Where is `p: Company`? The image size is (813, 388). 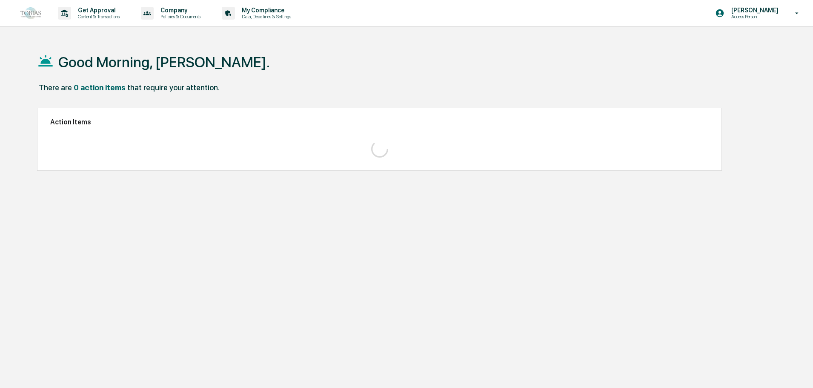
p: Company is located at coordinates (179, 10).